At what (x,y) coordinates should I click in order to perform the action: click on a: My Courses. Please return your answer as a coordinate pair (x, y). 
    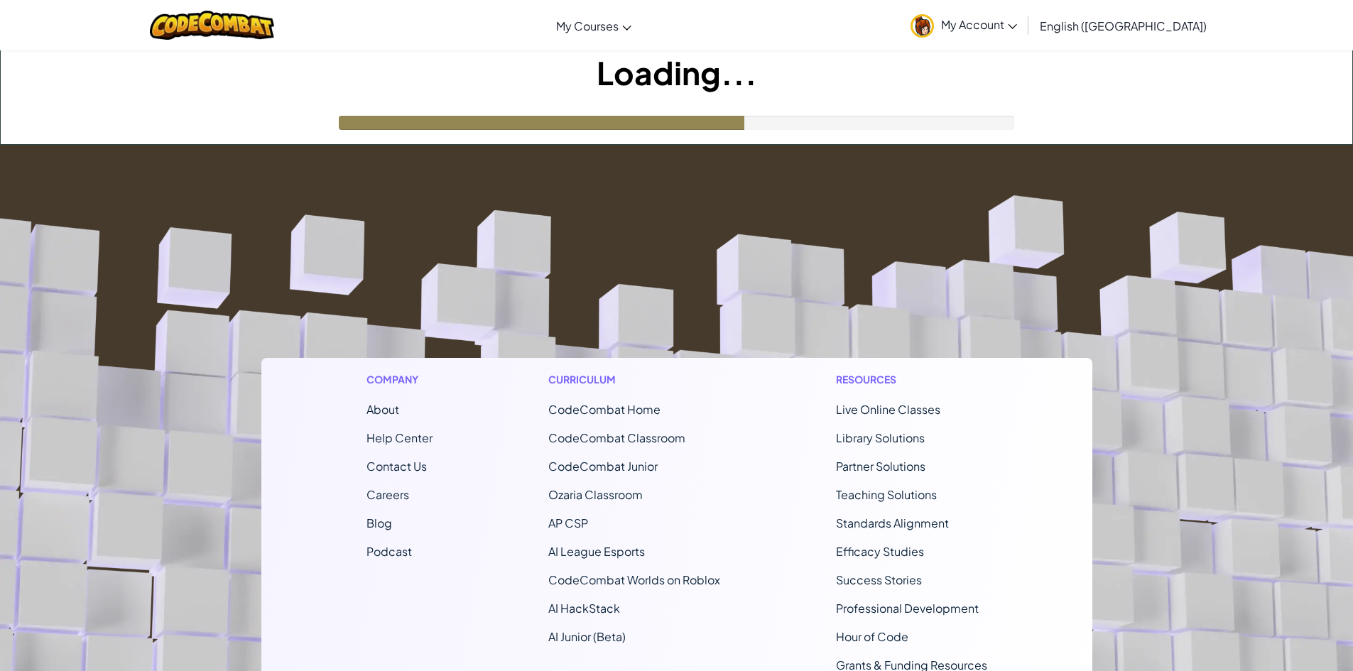
    Looking at the image, I should click on (594, 26).